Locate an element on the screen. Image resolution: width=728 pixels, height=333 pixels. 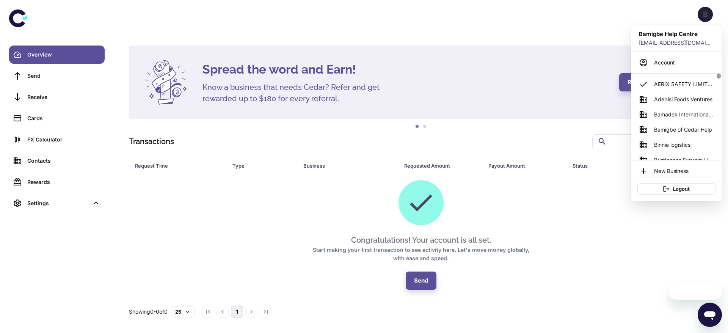
button: Logout is located at coordinates (677, 189).